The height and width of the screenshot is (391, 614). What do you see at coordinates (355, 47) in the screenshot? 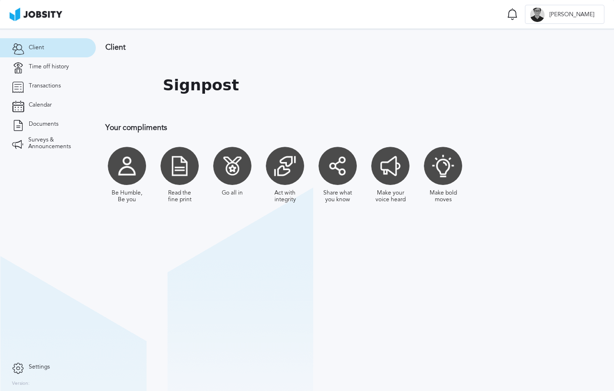
I see `h3: Client` at bounding box center [355, 47].